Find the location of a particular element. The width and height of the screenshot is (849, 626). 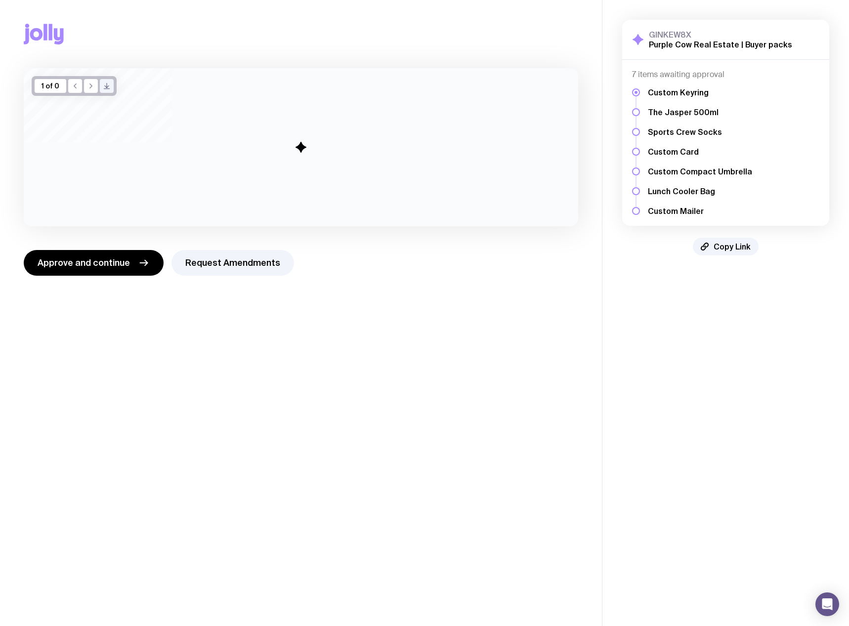

h4: 7 items awaiting approval is located at coordinates (726, 75).